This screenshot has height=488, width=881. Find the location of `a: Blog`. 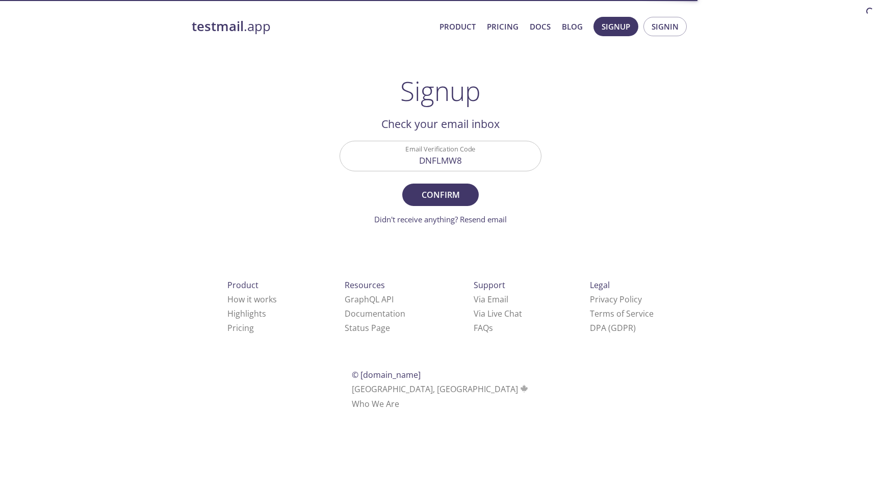

a: Blog is located at coordinates (572, 27).